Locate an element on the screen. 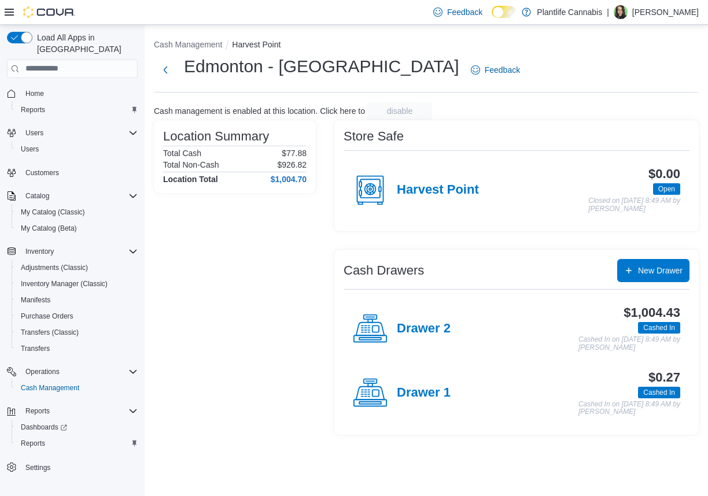  span: Operations is located at coordinates (79, 372).